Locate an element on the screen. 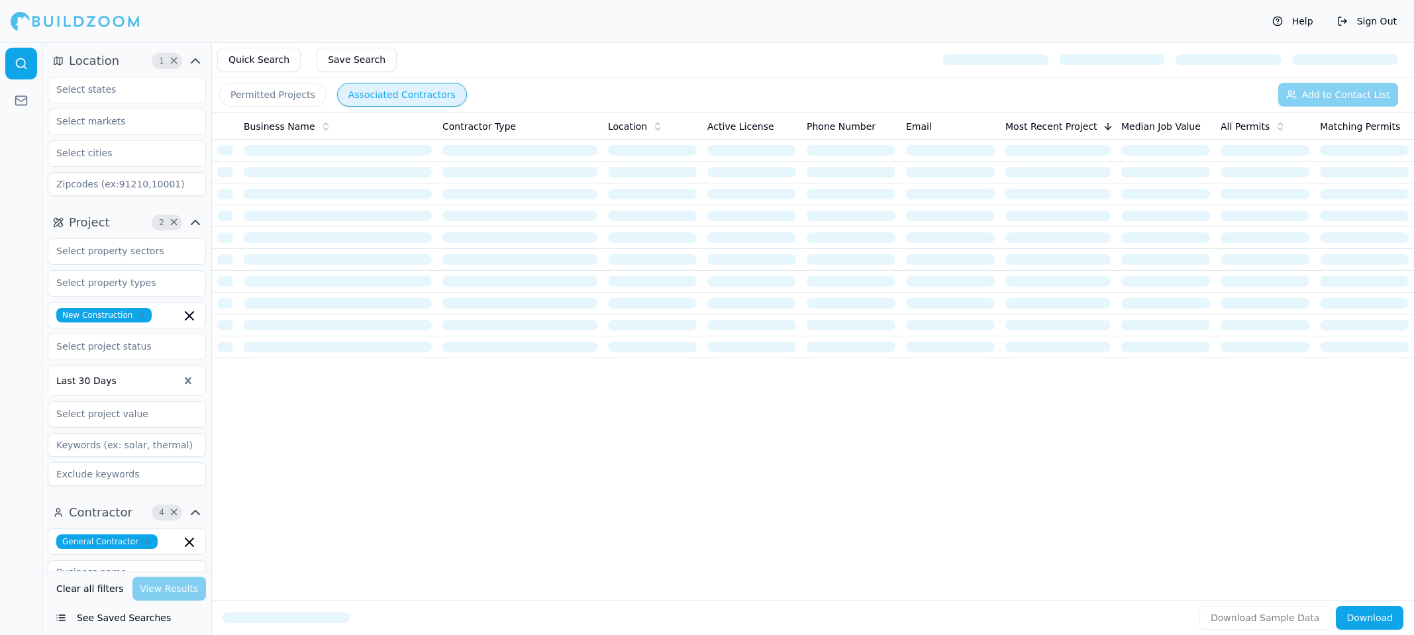 The height and width of the screenshot is (635, 1414). span: New Construction is located at coordinates (104, 315).